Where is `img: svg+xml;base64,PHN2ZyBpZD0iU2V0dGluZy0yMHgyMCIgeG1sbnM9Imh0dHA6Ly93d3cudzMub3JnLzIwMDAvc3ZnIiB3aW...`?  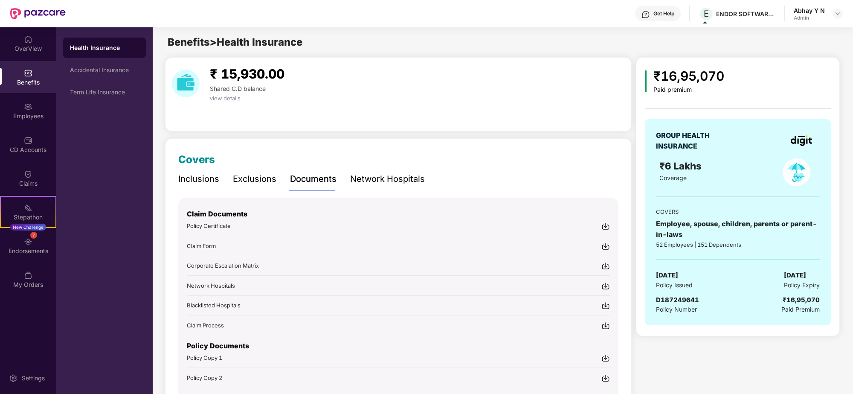 img: svg+xml;base64,PHN2ZyBpZD0iU2V0dGluZy0yMHgyMCIgeG1sbnM9Imh0dHA6Ly93d3cudzMub3JnLzIwMDAvc3ZnIiB3aW... is located at coordinates (13, 378).